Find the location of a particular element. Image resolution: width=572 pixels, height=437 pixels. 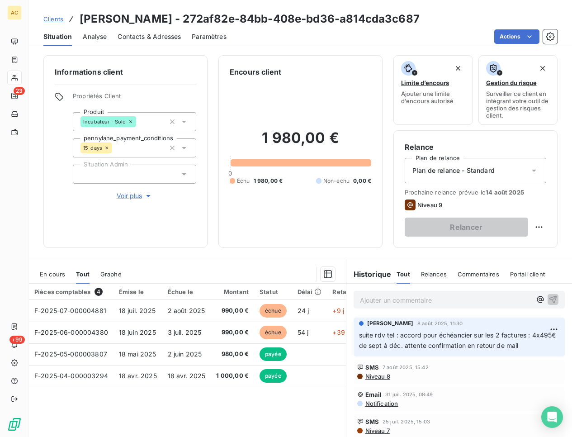

span: F-2025-07-000004881 is located at coordinates (70, 310).